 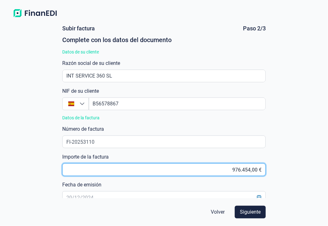 What do you see at coordinates (259, 197) in the screenshot?
I see `button: Choose Date` at bounding box center [259, 197].